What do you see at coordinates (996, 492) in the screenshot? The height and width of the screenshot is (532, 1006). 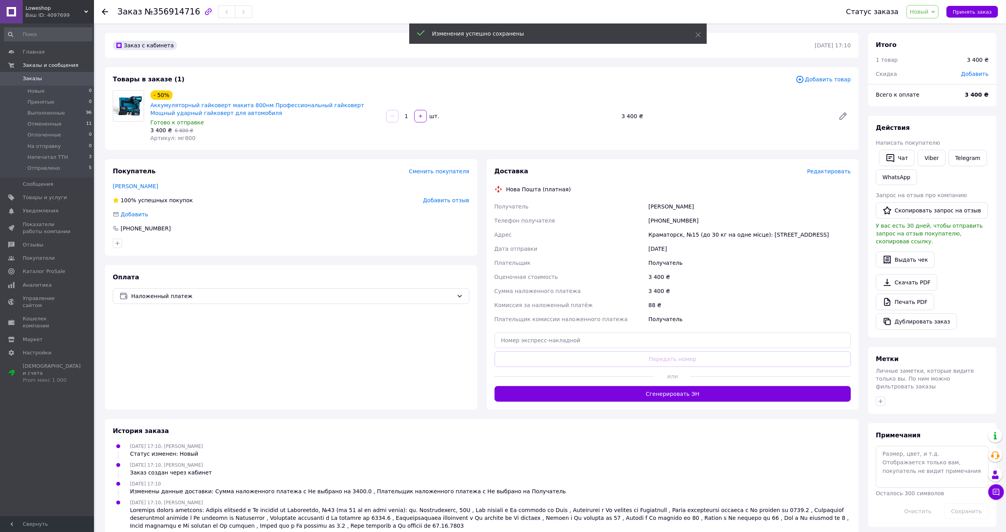 I see `button: Чат с покупателем` at bounding box center [996, 492].